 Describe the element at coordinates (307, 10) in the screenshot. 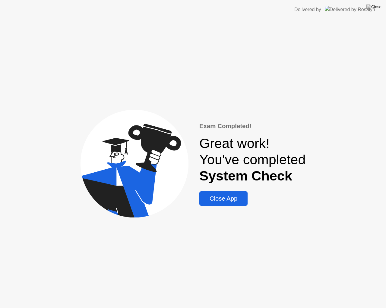

I see `div: Delivered by` at that location.